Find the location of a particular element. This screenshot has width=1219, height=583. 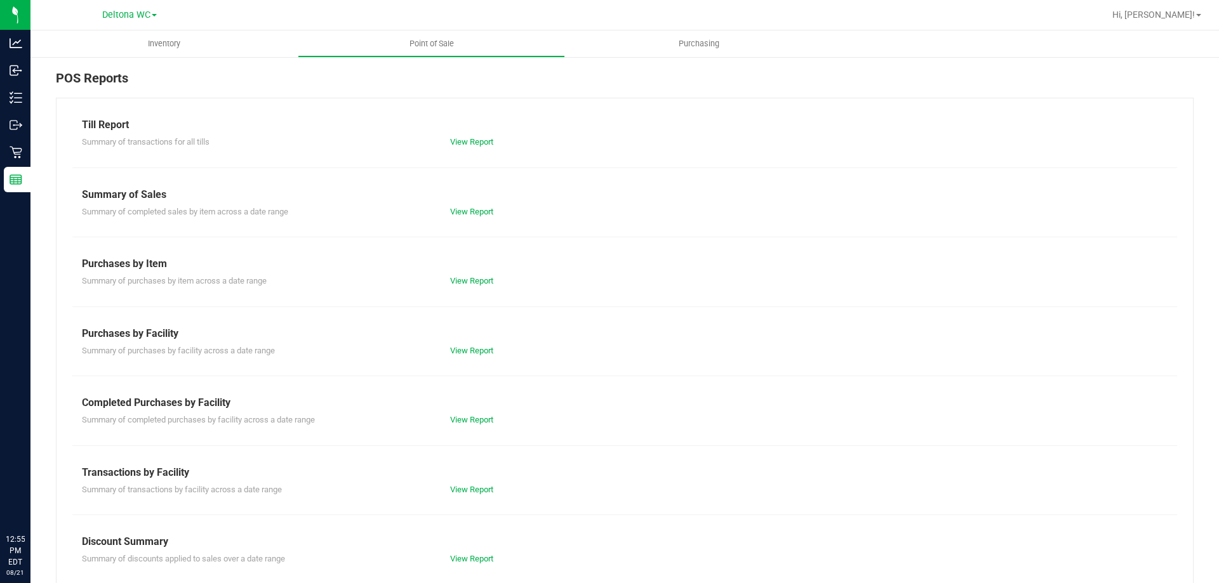

p: 08/21 is located at coordinates (15, 573).